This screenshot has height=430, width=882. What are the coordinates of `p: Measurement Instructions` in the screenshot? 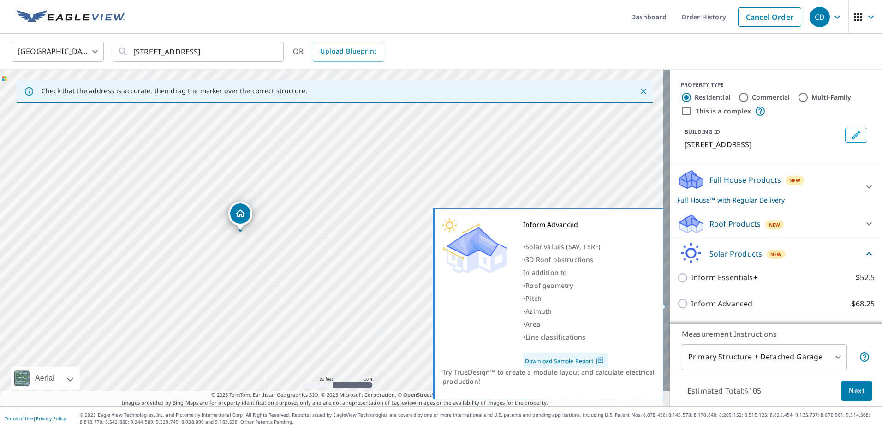 It's located at (775, 334).